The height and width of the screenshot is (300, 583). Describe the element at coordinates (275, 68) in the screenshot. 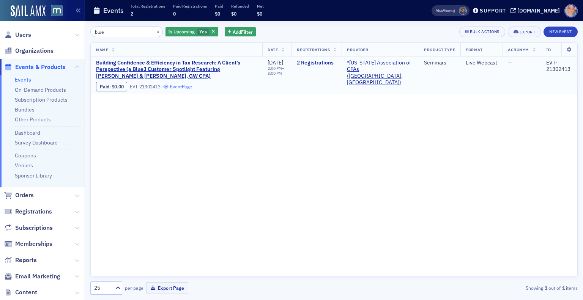

I see `time: 2:00 PM` at that location.